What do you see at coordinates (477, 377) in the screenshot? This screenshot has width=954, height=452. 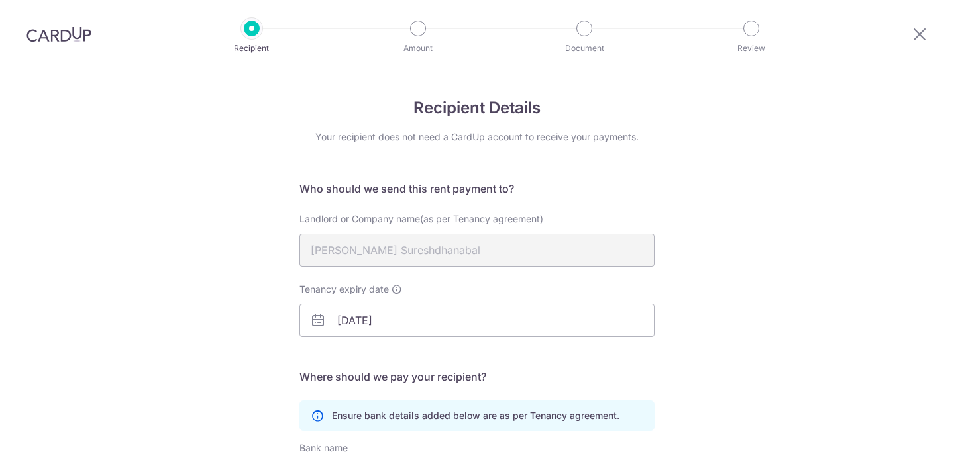 I see `h5: Where should we pay your recipient?` at bounding box center [477, 377].